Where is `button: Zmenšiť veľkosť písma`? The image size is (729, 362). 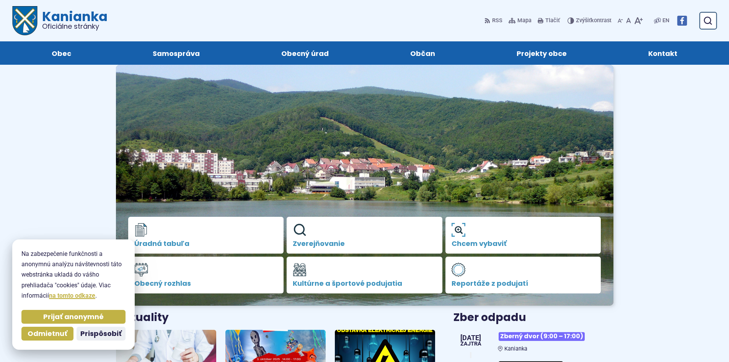 button: Zmenšiť veľkosť písma is located at coordinates (621, 21).